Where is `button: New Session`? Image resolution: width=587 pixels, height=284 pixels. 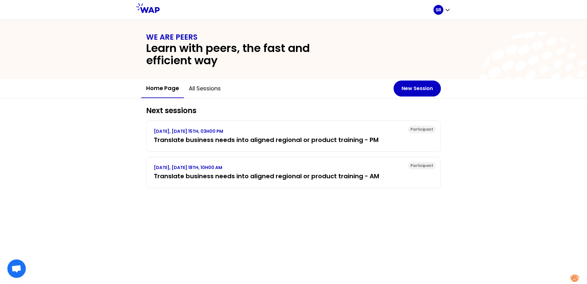
button: New Session is located at coordinates (417, 88).